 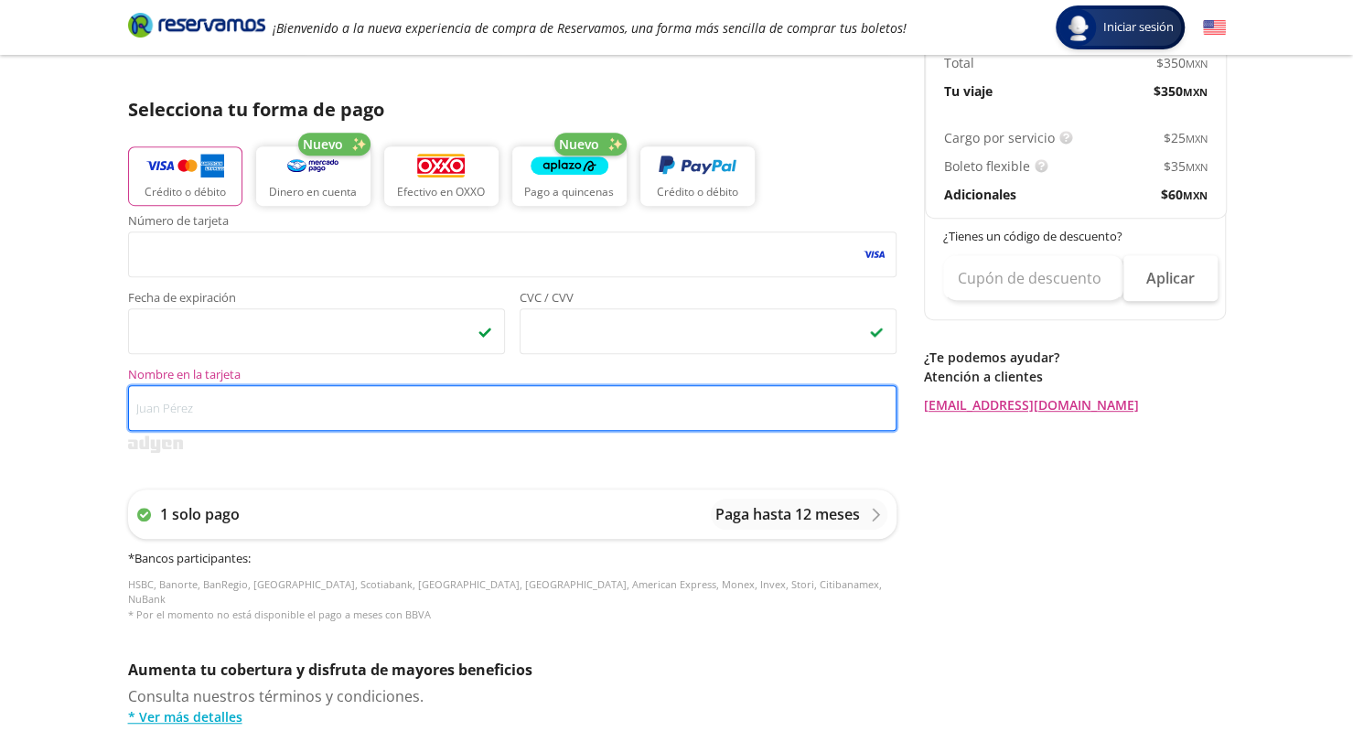 What do you see at coordinates (987, 166) in the screenshot?
I see `p: Boleto flexible` at bounding box center [987, 166].